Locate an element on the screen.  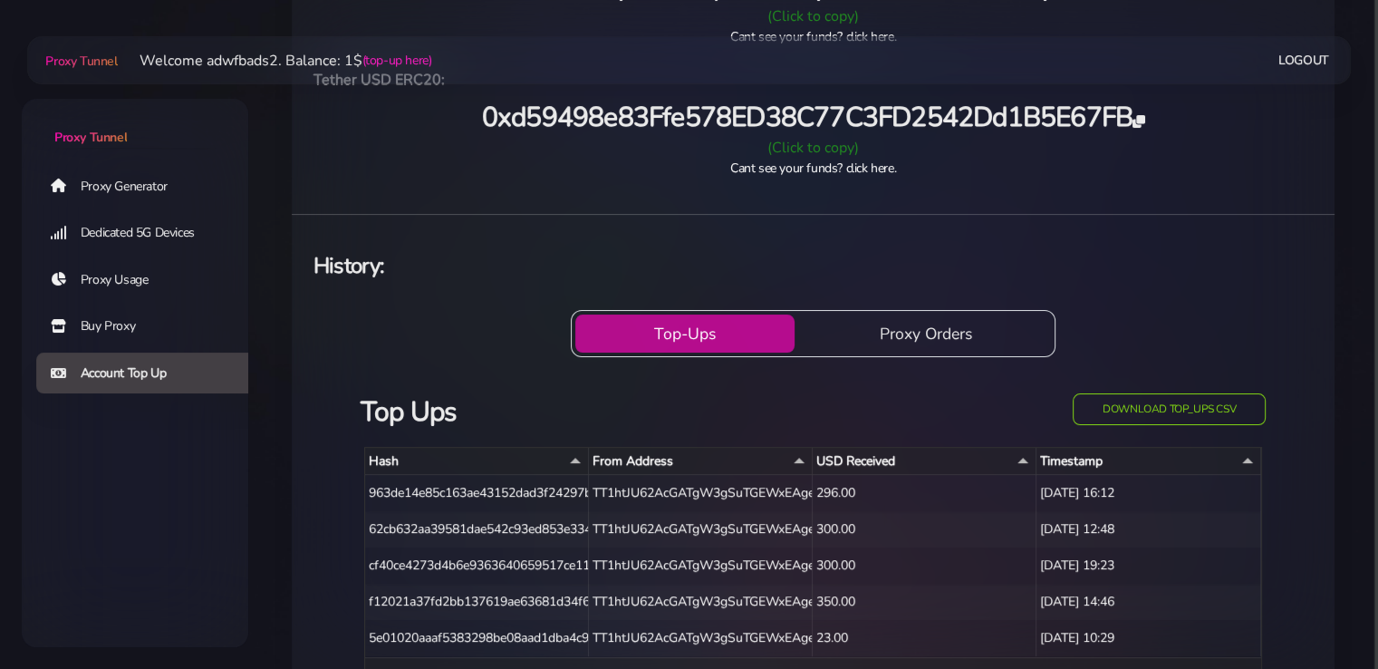
a: Account Top Up is located at coordinates (150, 373).